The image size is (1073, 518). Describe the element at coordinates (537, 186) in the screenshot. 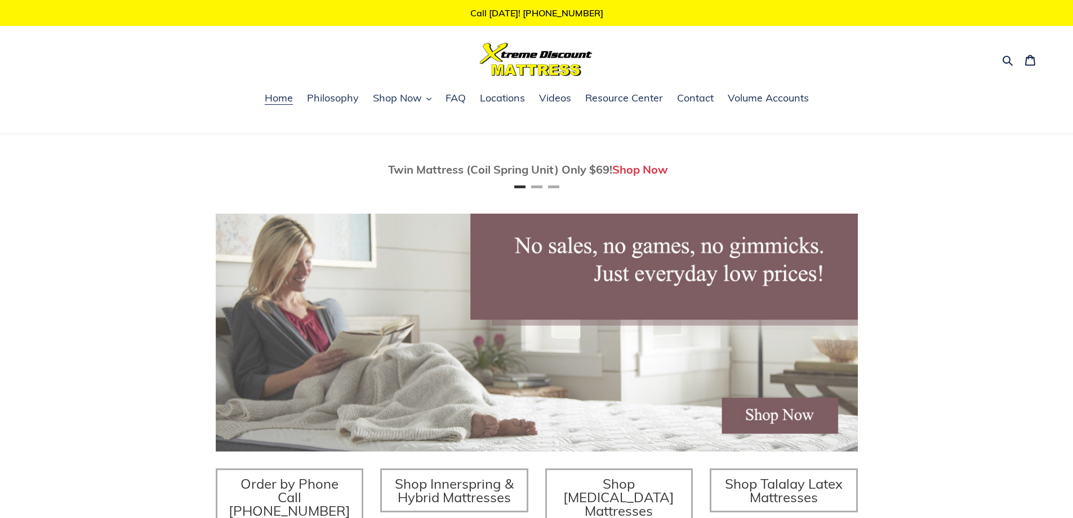

I see `button: Page 2` at that location.